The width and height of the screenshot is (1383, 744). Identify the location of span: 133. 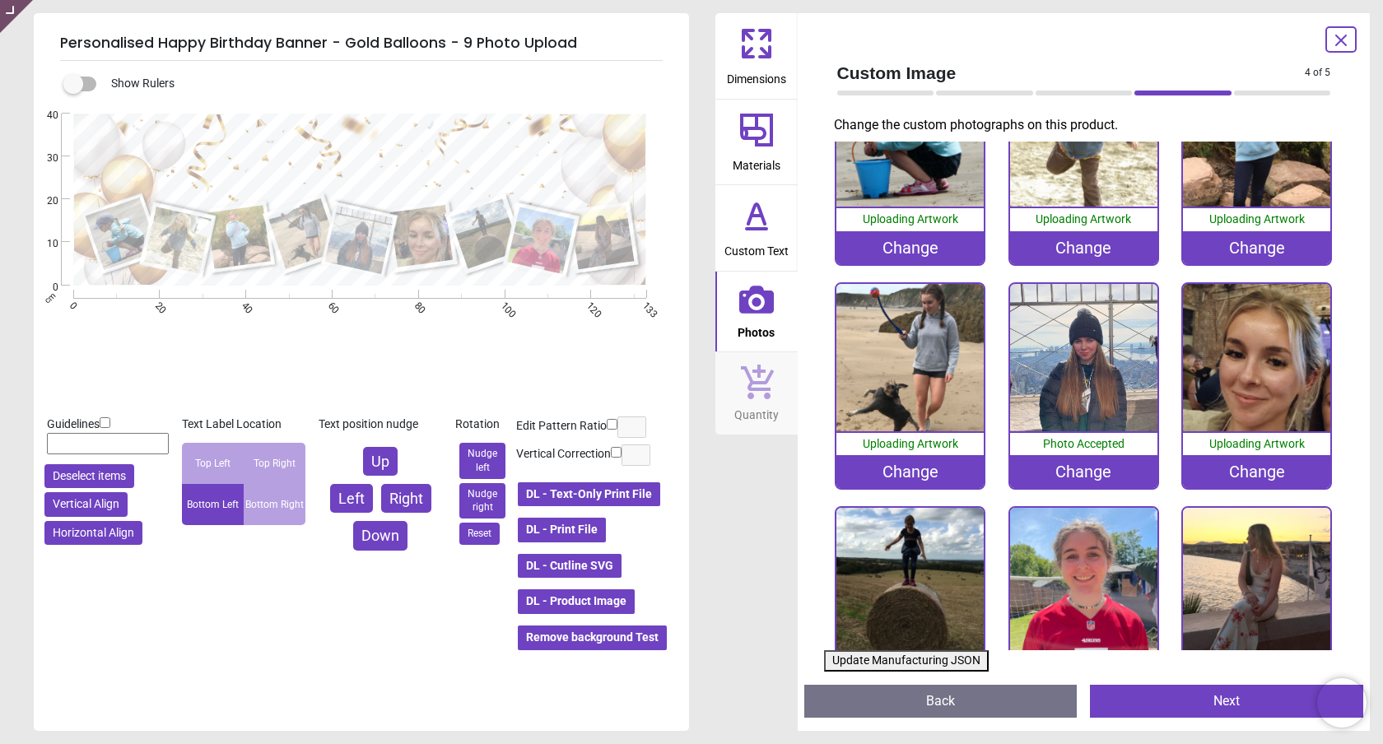
(644, 305).